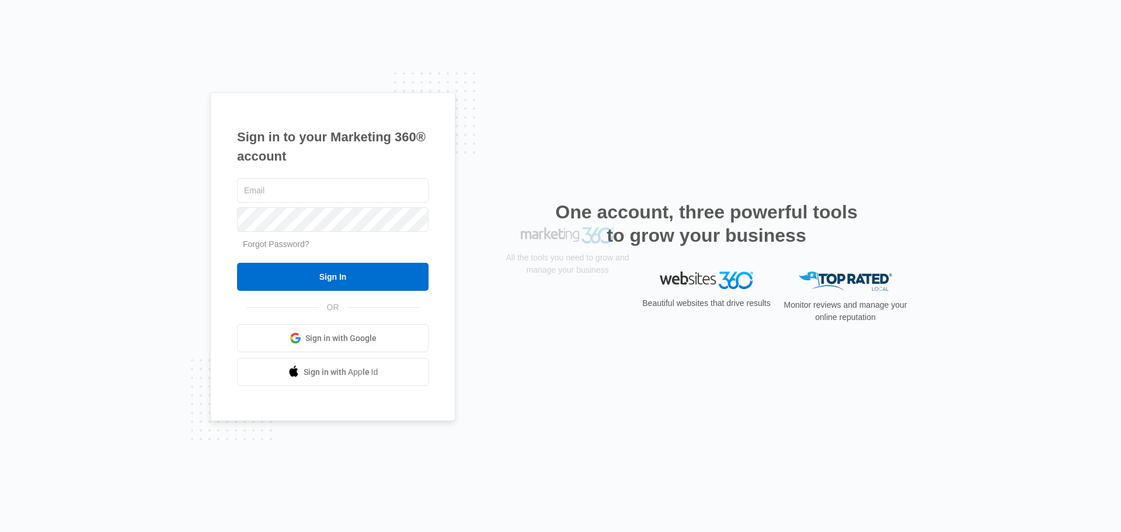 This screenshot has height=532, width=1121. What do you see at coordinates (706, 224) in the screenshot?
I see `h2: One account, three powerful tools to grow your business` at bounding box center [706, 224].